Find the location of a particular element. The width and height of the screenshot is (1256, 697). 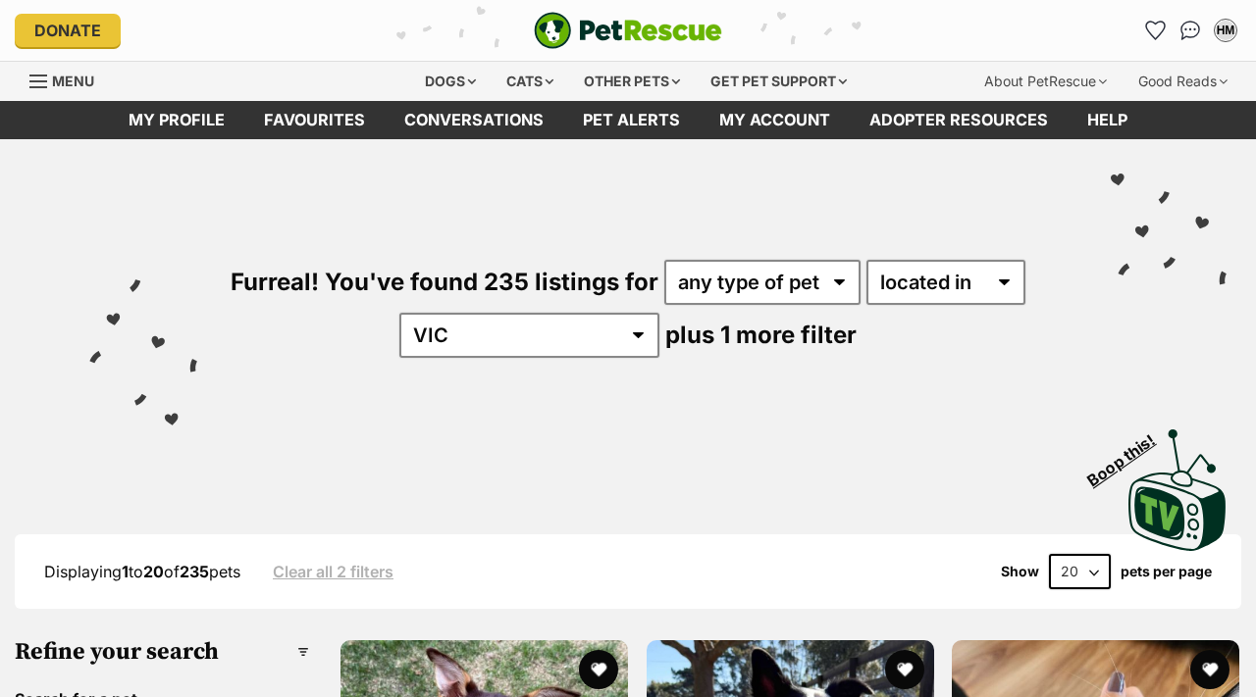

div: About PetRescue is located at coordinates (1045, 81).